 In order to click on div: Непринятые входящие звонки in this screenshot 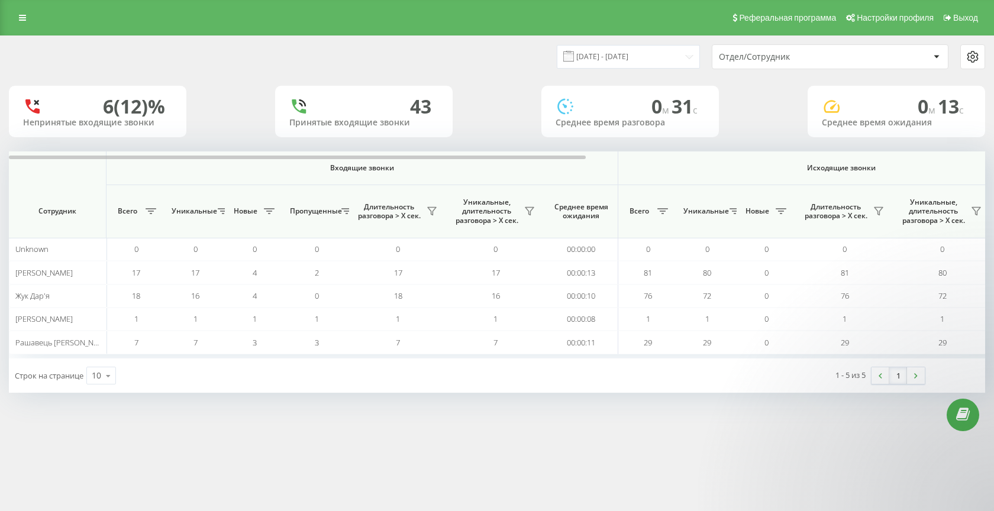, I will do `click(98, 122)`.